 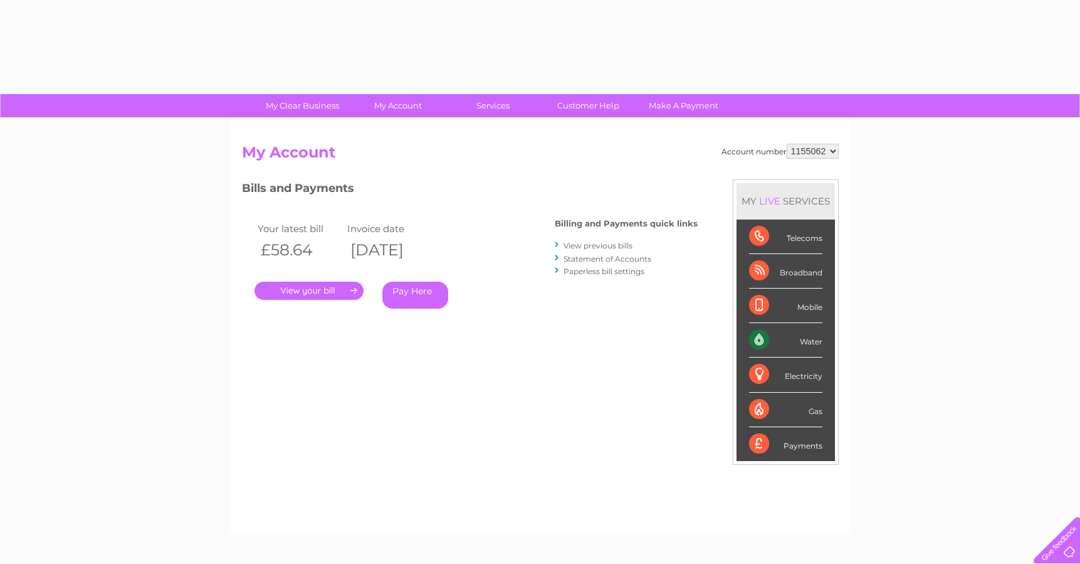 I want to click on h3: Bills and Payments, so click(x=470, y=190).